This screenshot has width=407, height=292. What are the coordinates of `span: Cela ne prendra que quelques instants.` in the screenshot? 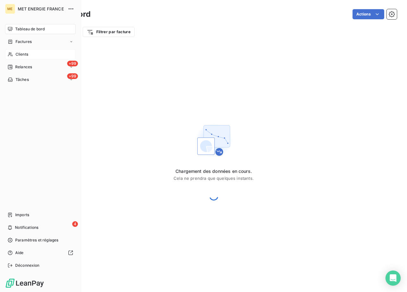 It's located at (213, 178).